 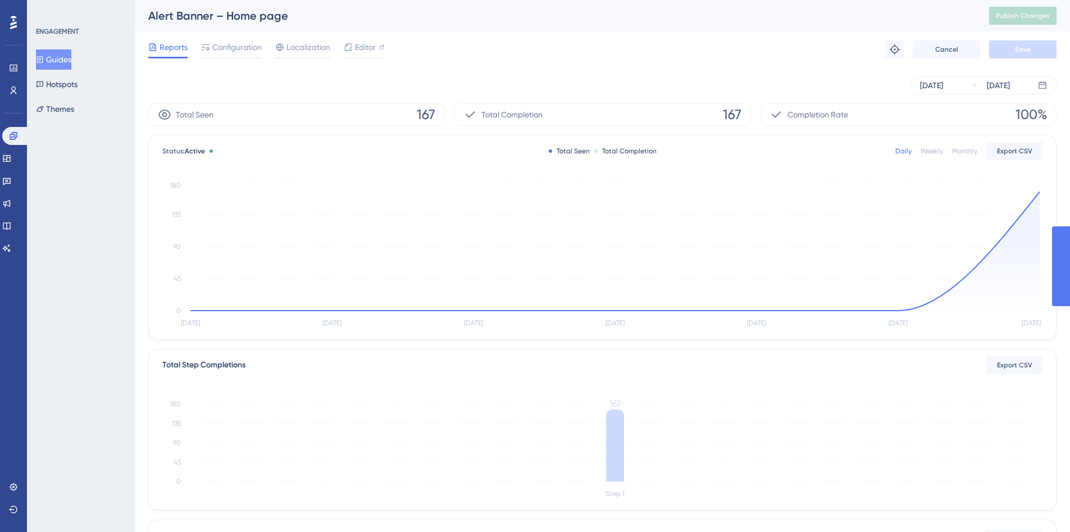 I want to click on span: Editor, so click(x=365, y=47).